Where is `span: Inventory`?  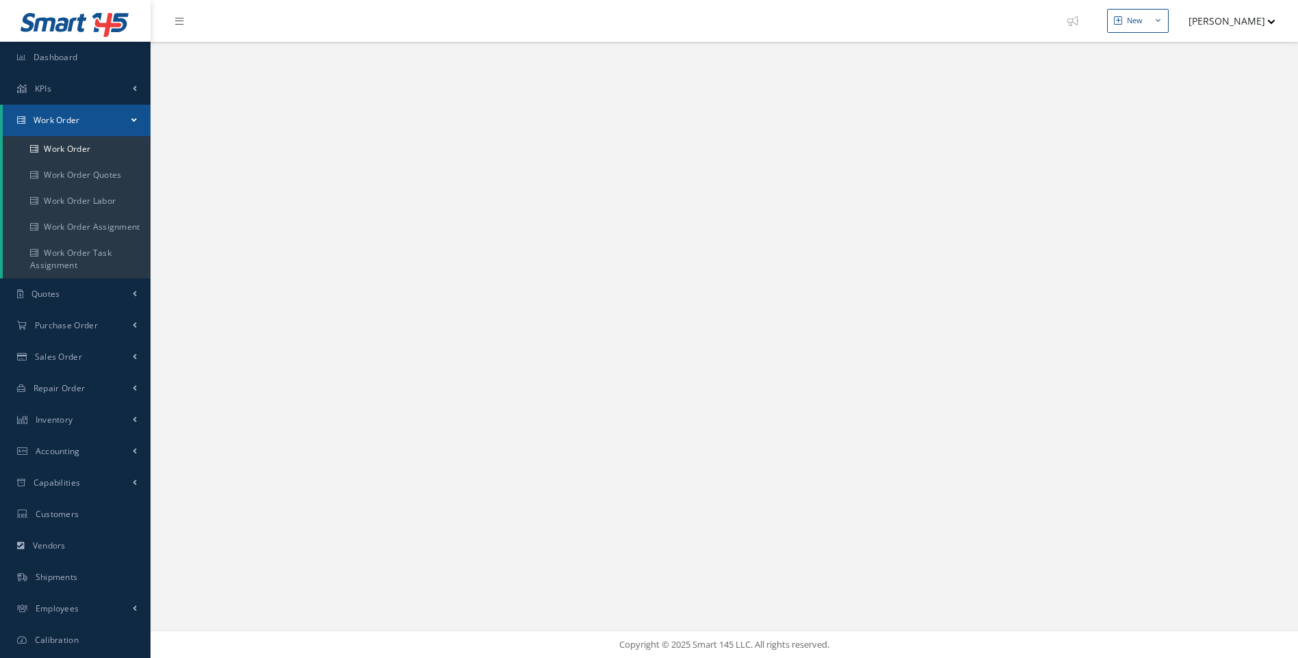 span: Inventory is located at coordinates (54, 419).